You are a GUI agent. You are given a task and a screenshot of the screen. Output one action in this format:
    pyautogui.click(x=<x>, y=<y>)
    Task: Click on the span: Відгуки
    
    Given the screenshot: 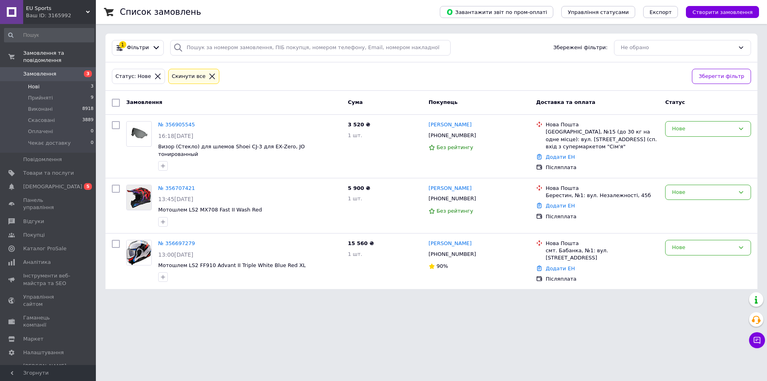 What is the action you would take?
    pyautogui.click(x=34, y=221)
    